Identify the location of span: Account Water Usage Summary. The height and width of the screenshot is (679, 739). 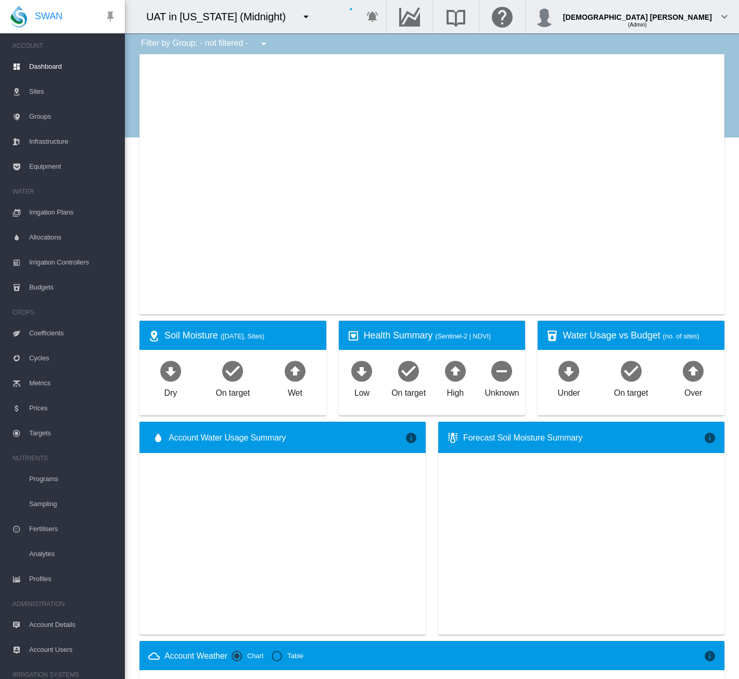
(287, 438).